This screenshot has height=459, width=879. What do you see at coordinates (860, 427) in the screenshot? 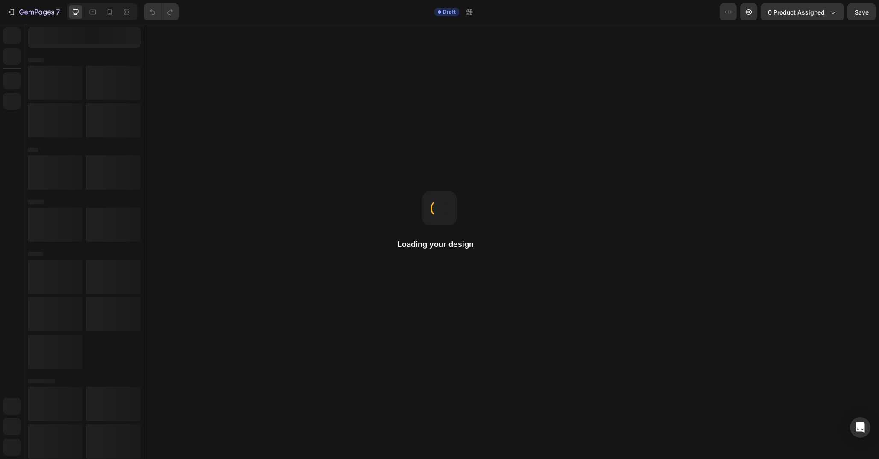
I see `div: Open Intercom Messenger` at bounding box center [860, 427].